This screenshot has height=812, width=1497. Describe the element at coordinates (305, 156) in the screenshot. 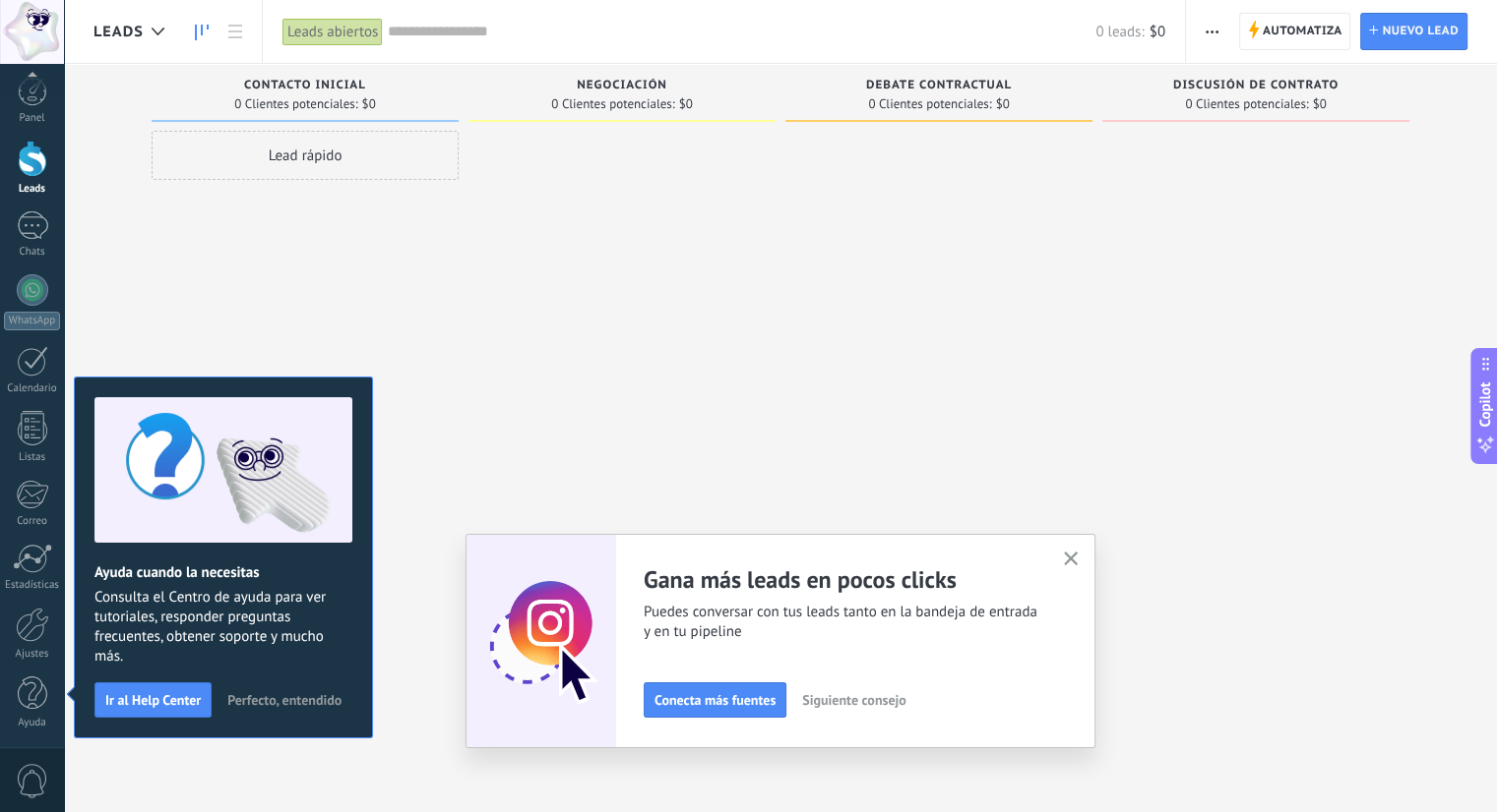

I see `div: Lead rápido` at that location.